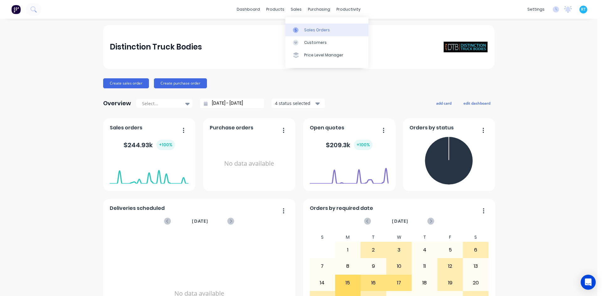  I want to click on div: 4, so click(425, 250).